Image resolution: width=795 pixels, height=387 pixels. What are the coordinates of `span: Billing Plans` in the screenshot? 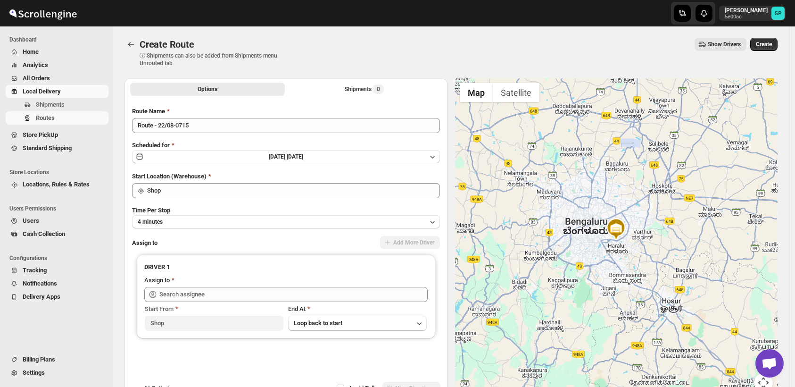 It's located at (39, 359).